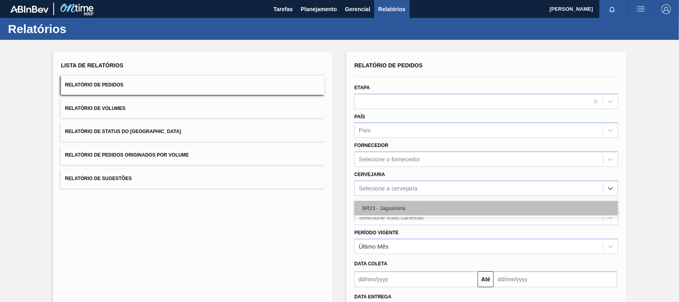  What do you see at coordinates (370, 174) in the screenshot?
I see `label: Cervejaria` at bounding box center [370, 174].